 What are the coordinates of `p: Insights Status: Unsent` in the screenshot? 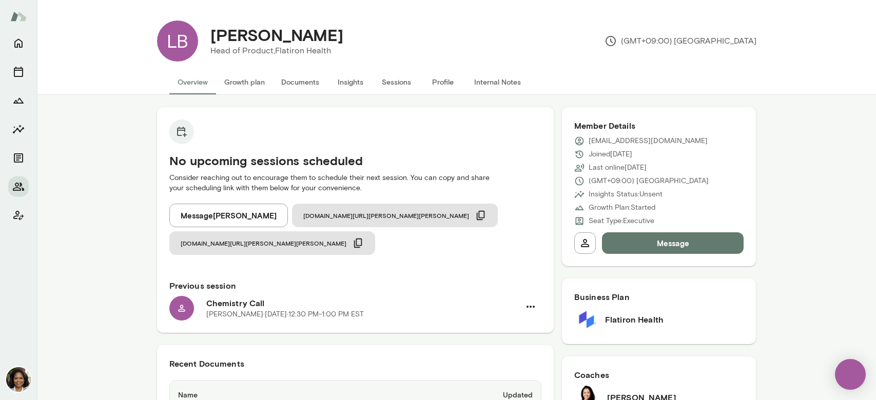 It's located at (626, 195).